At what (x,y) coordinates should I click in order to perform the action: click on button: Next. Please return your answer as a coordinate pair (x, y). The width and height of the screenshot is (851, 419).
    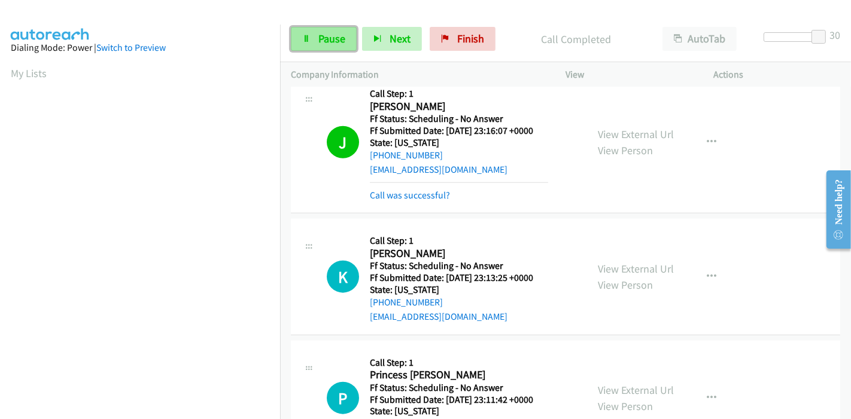
    Looking at the image, I should click on (392, 39).